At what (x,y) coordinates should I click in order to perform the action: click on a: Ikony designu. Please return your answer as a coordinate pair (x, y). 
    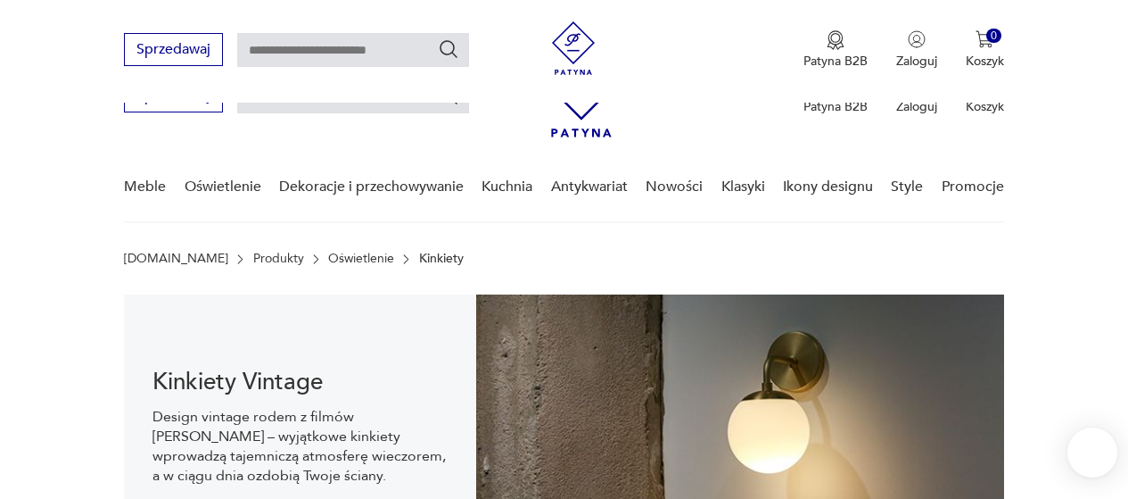
    Looking at the image, I should click on (828, 186).